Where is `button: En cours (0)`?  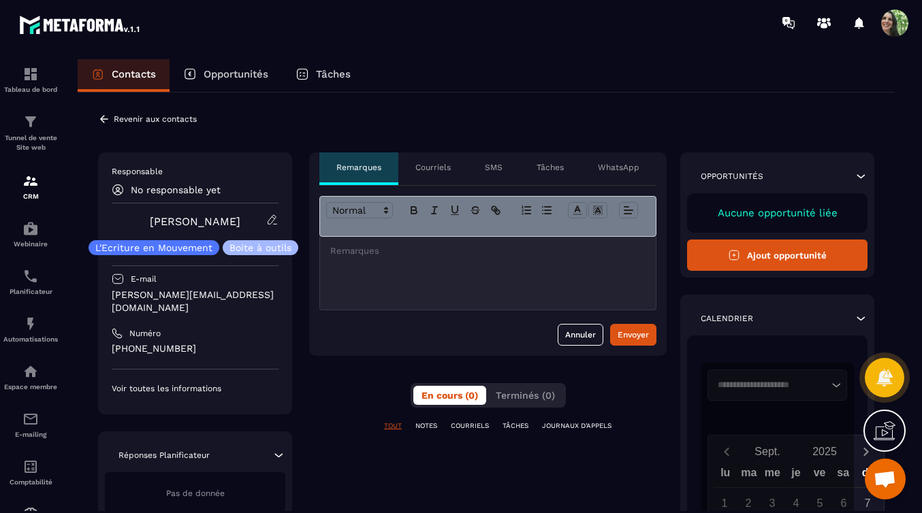 button: En cours (0) is located at coordinates (449, 396).